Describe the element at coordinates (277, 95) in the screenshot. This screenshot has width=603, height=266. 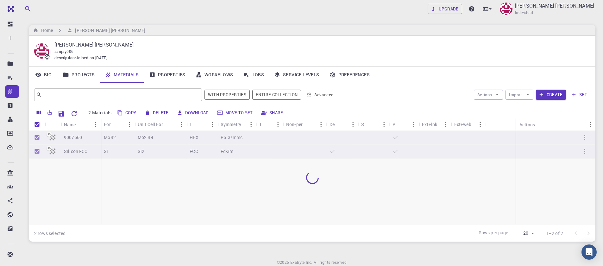
I see `button: Entire collection` at that location.